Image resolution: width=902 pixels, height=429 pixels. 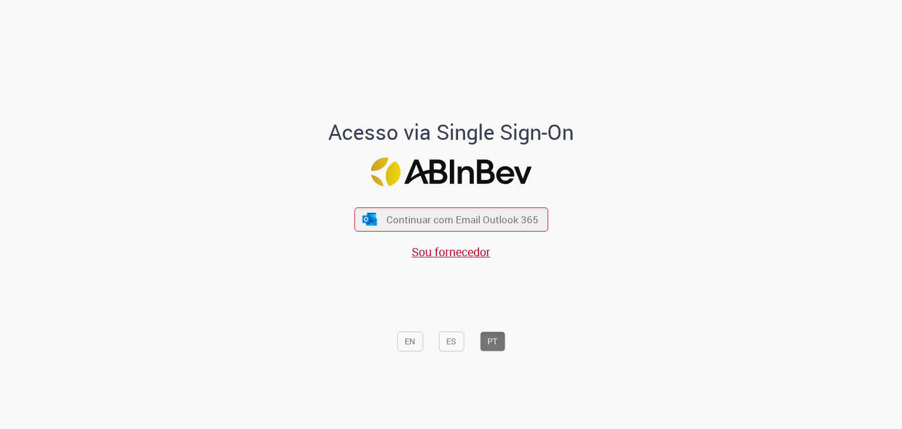 What do you see at coordinates (370, 219) in the screenshot?
I see `img: ícone Azure/Microsoft 360` at bounding box center [370, 219].